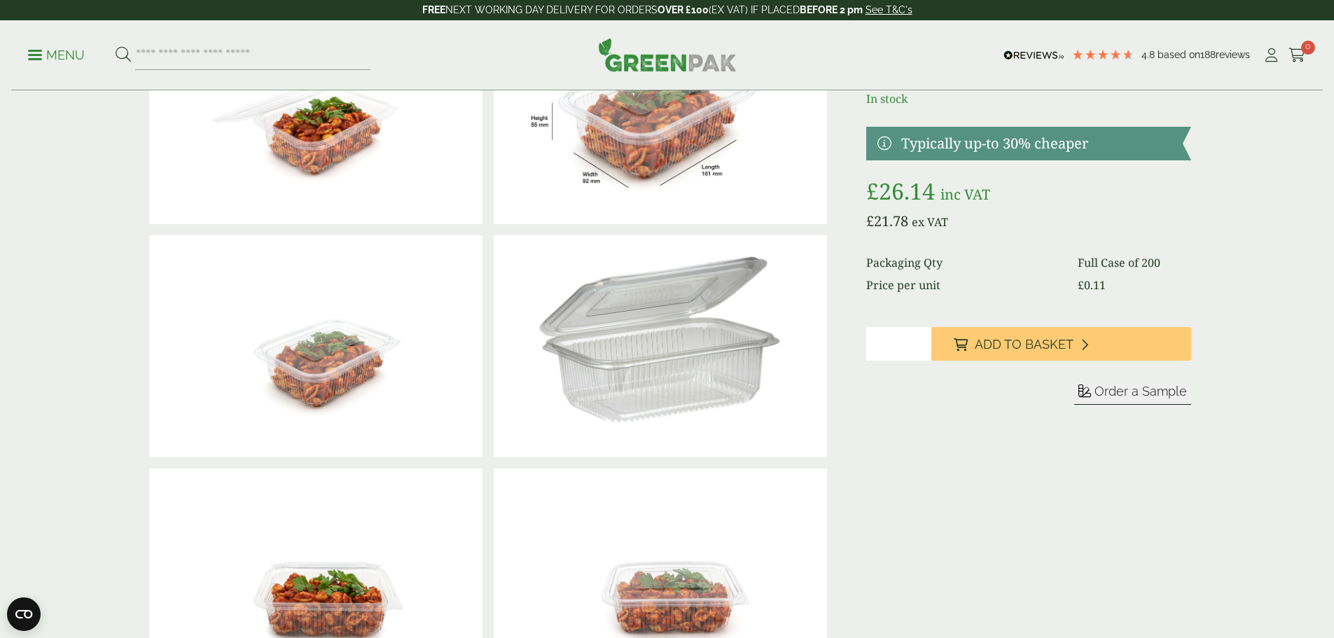 This screenshot has height=638, width=1334. I want to click on img: 750ml Rectangle Hinged Salad Container Closed, so click(316, 347).